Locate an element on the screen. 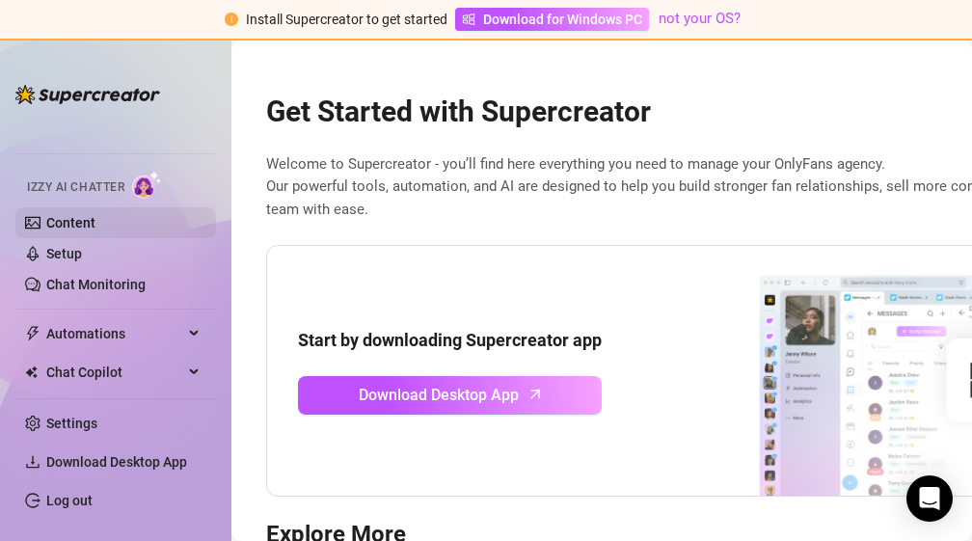  span: arrow-up is located at coordinates (535, 394).